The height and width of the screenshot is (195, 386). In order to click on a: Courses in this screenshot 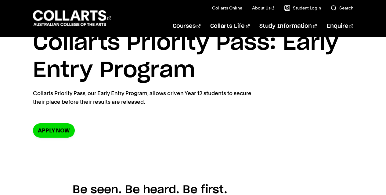, I will do `click(186, 26)`.